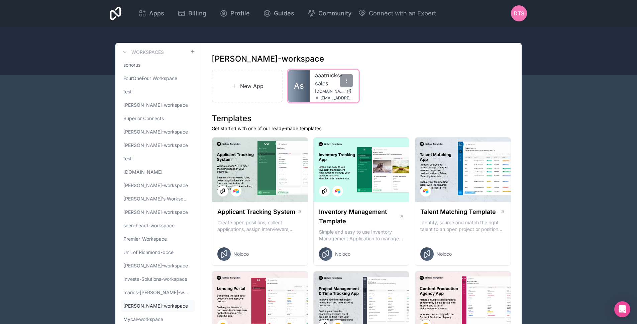 This screenshot has width=637, height=324. Describe the element at coordinates (132, 65) in the screenshot. I see `span: sonorus` at that location.